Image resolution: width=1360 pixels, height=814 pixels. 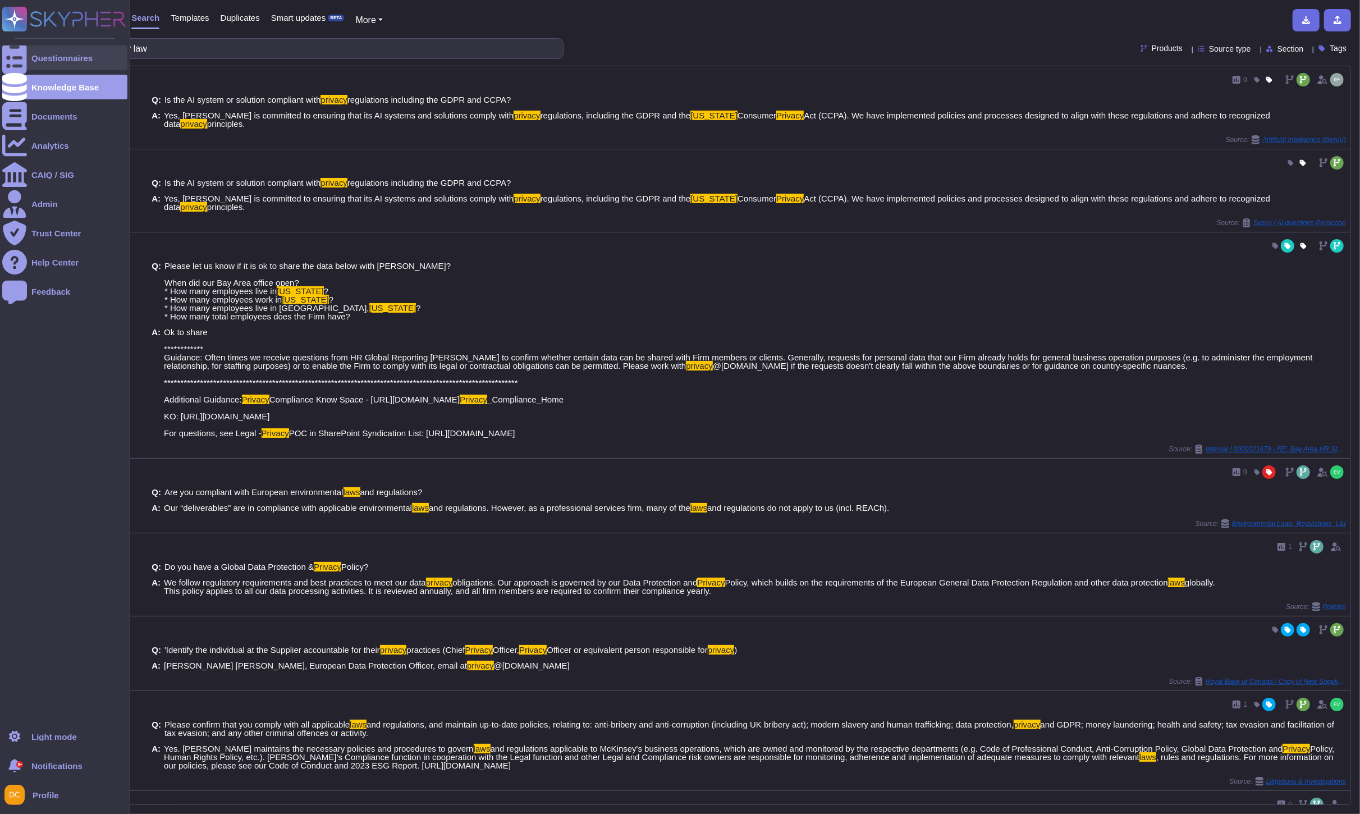 I want to click on span: Sysco / AI questions Periscope, so click(x=1300, y=223).